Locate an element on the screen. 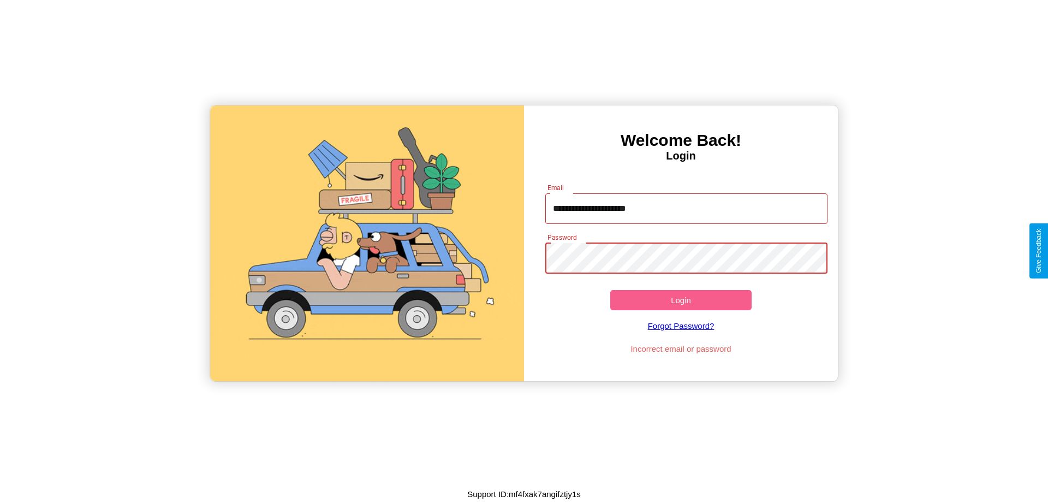 This screenshot has width=1048, height=502. label: Password is located at coordinates (562, 237).